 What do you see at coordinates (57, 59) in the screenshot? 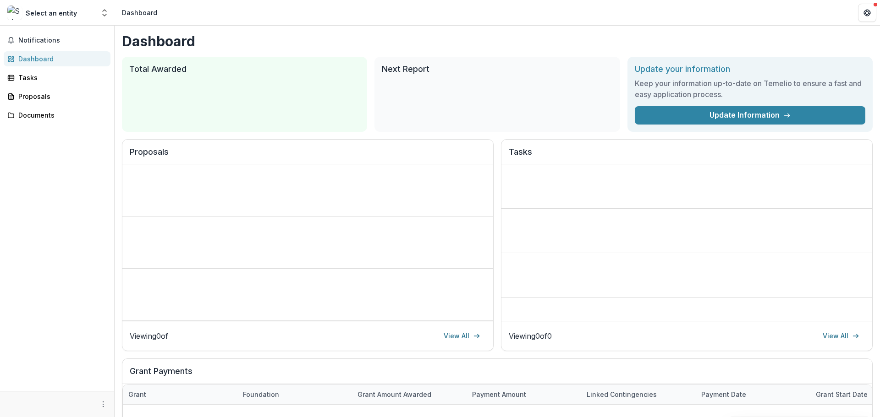
I see `a: Dashboard` at bounding box center [57, 59].